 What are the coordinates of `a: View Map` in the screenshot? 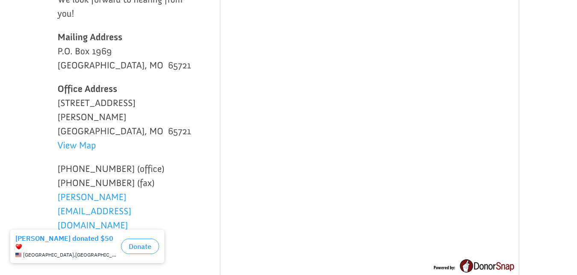 It's located at (77, 147).